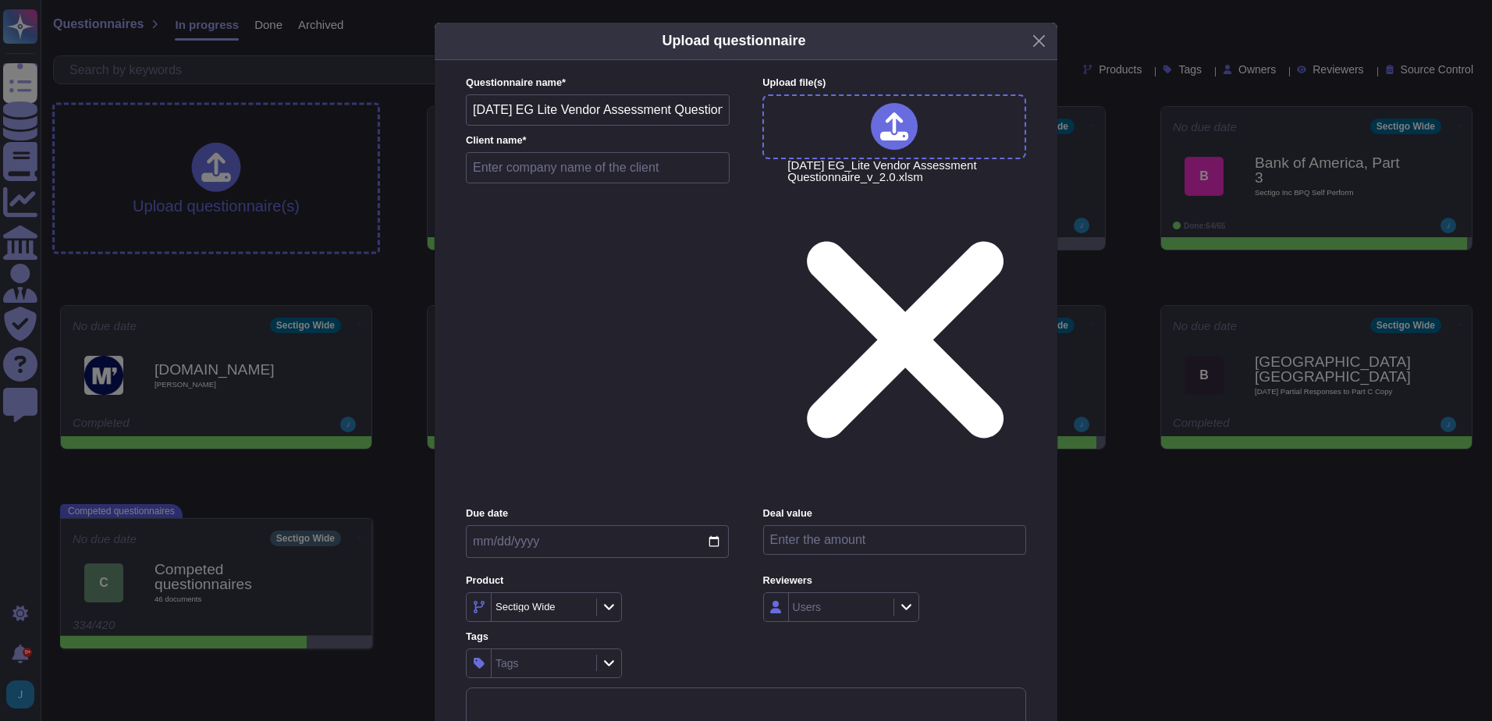 The height and width of the screenshot is (721, 1492). What do you see at coordinates (894, 581) in the screenshot?
I see `label: Reviewers` at bounding box center [894, 581].